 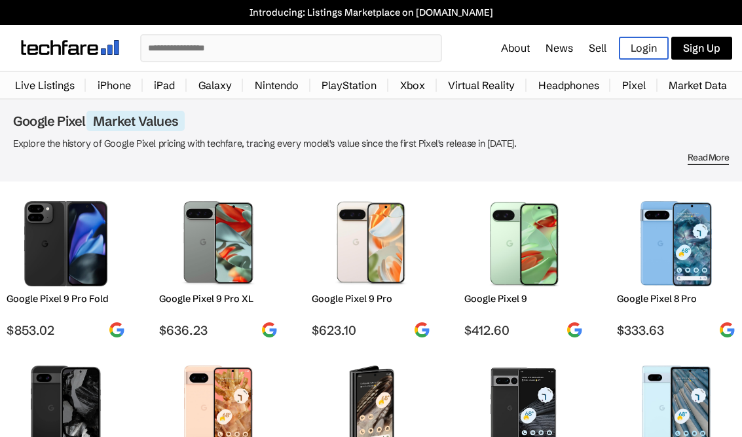 What do you see at coordinates (634, 85) in the screenshot?
I see `a: Pixel` at bounding box center [634, 85].